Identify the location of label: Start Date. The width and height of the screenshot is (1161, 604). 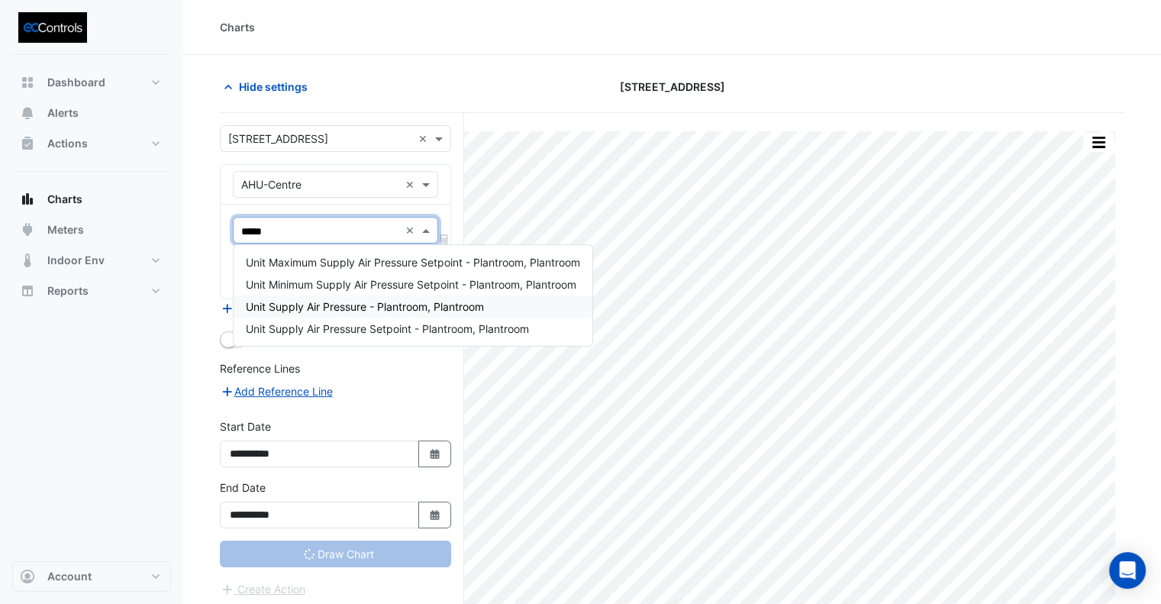
(245, 426).